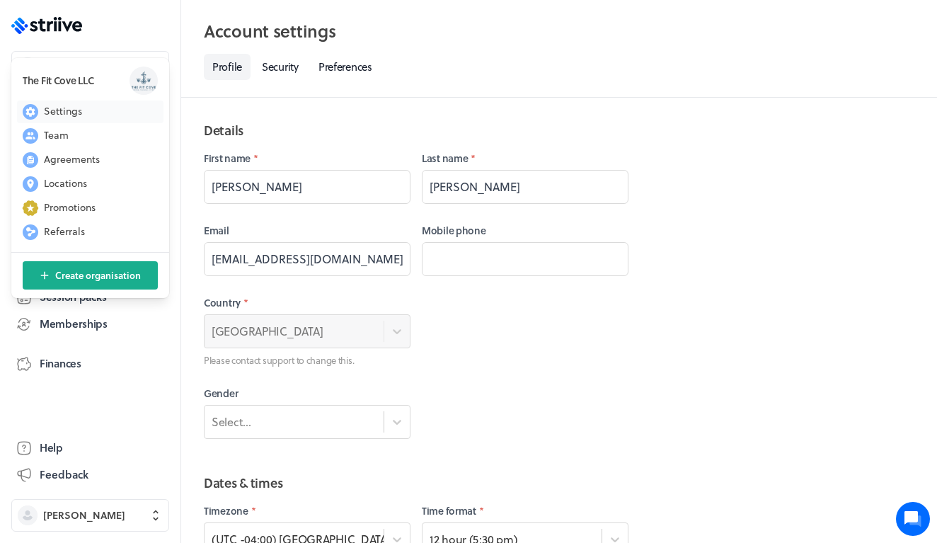 The width and height of the screenshot is (937, 543). Describe the element at coordinates (90, 275) in the screenshot. I see `button: Create organisation` at that location.